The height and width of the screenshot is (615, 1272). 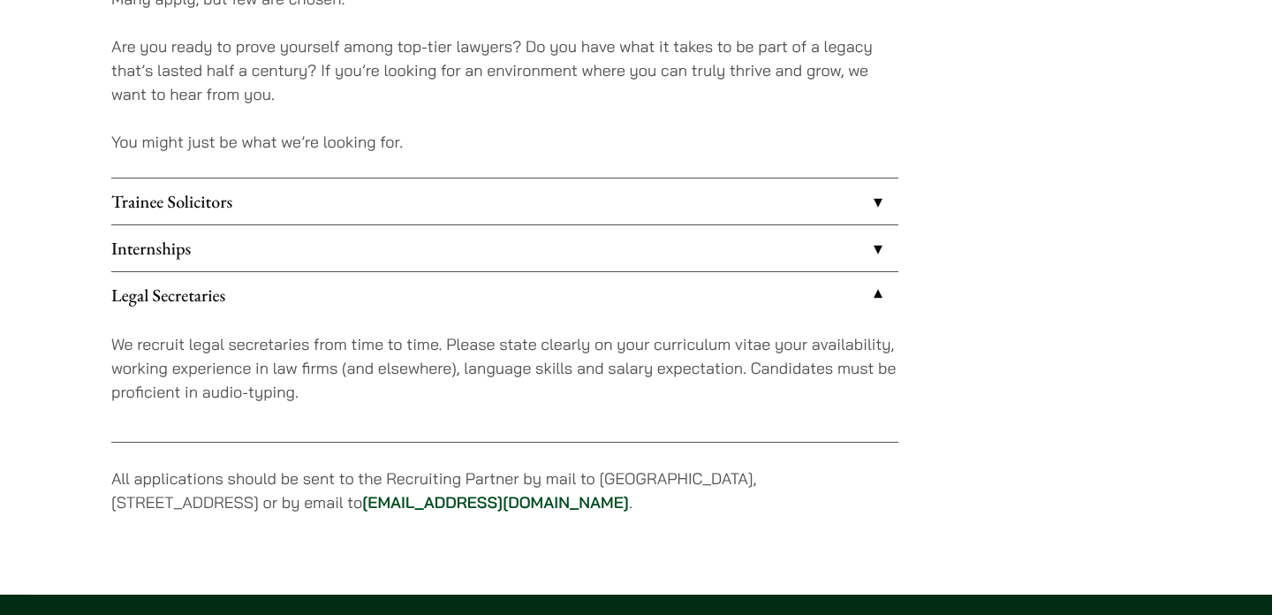 I want to click on a: Legal Secretaries, so click(x=505, y=295).